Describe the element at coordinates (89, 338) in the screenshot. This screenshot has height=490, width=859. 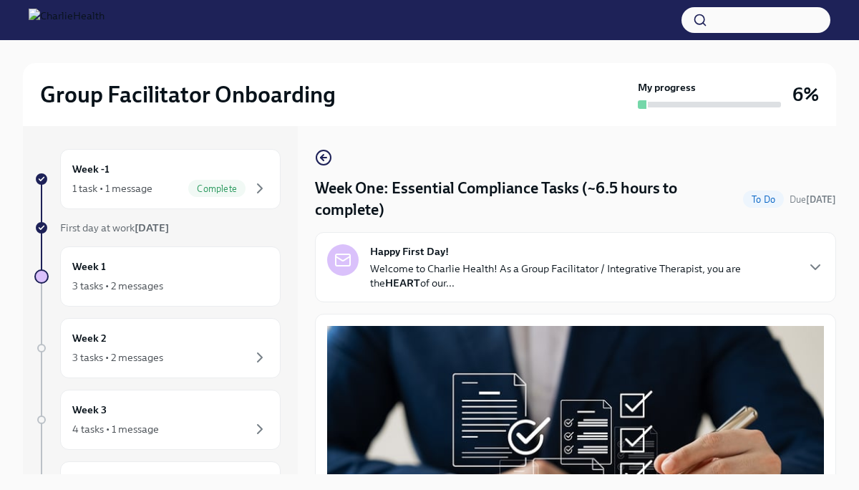
I see `h6: Week 2` at that location.